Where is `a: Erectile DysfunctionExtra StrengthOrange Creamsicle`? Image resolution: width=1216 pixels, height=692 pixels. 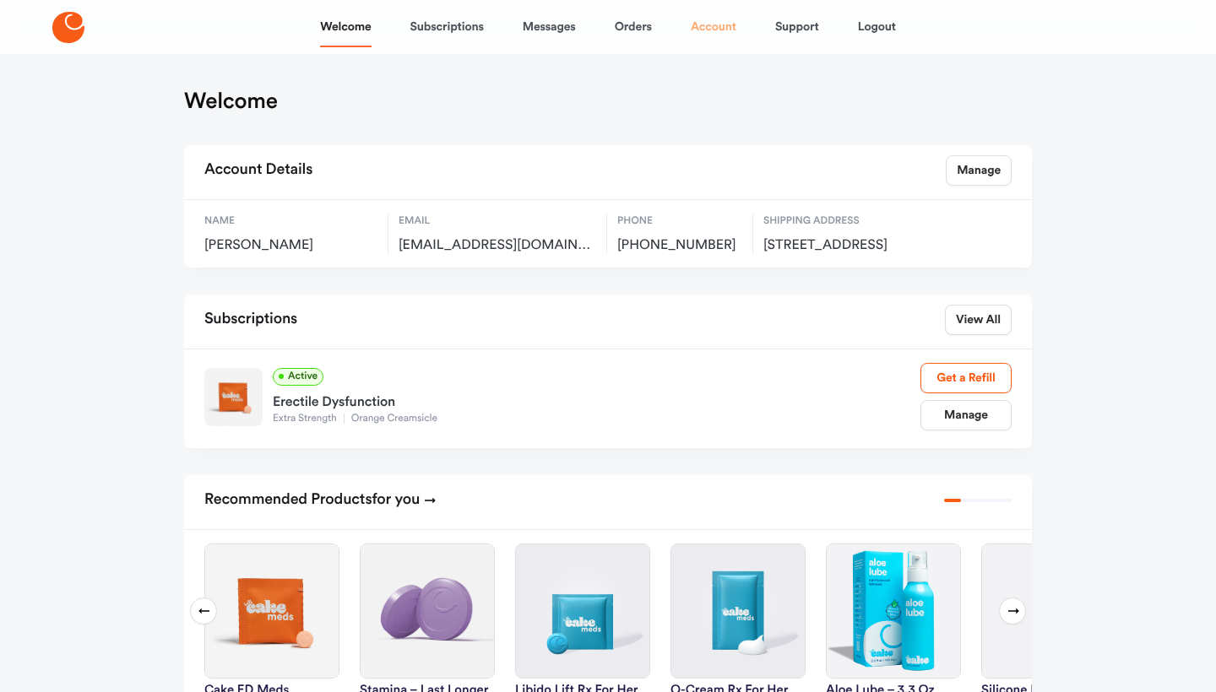
a: Erectile DysfunctionExtra StrengthOrange Creamsicle is located at coordinates (596, 406).